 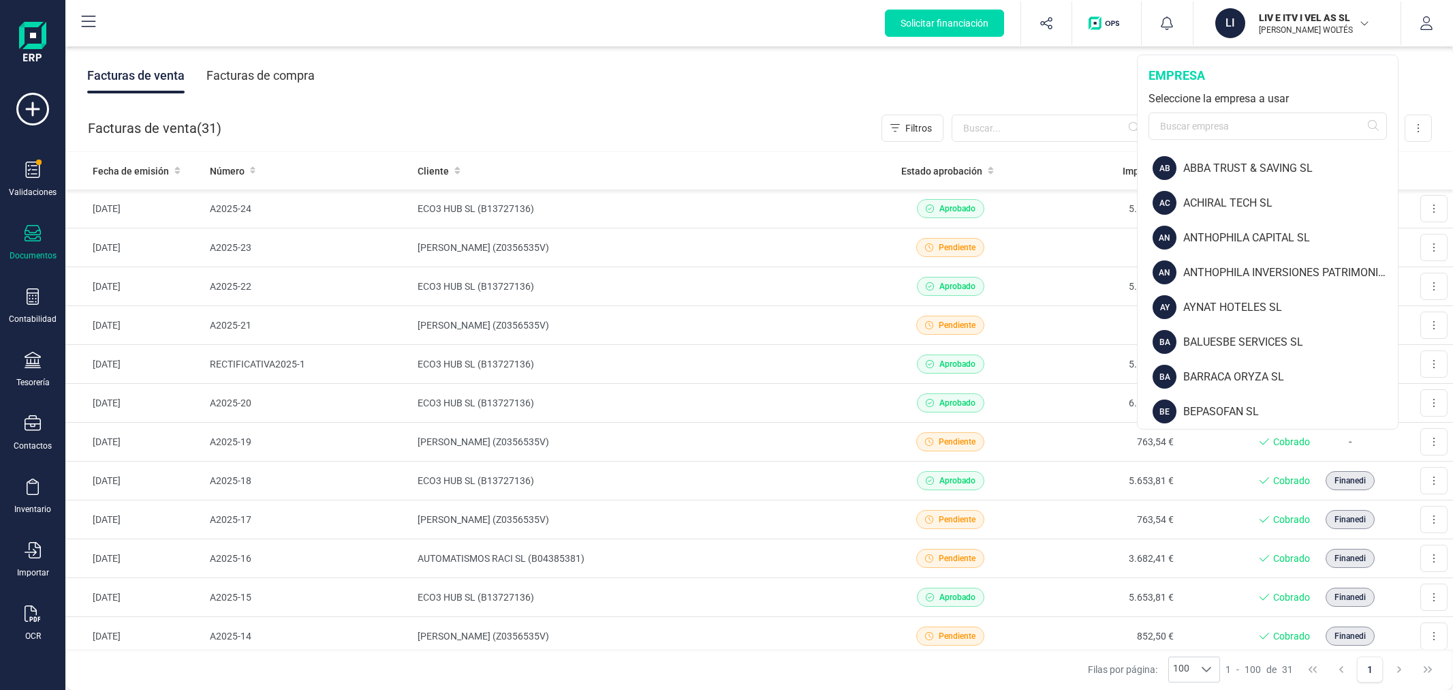 I want to click on span: Fecha de emisión, so click(x=131, y=171).